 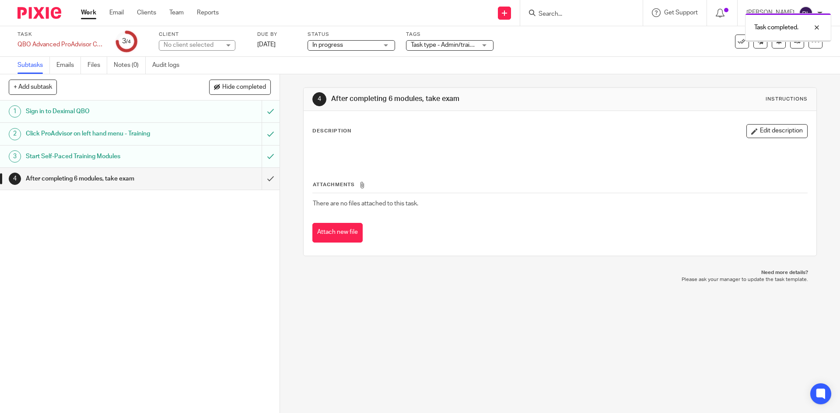 I want to click on a: Work, so click(x=88, y=13).